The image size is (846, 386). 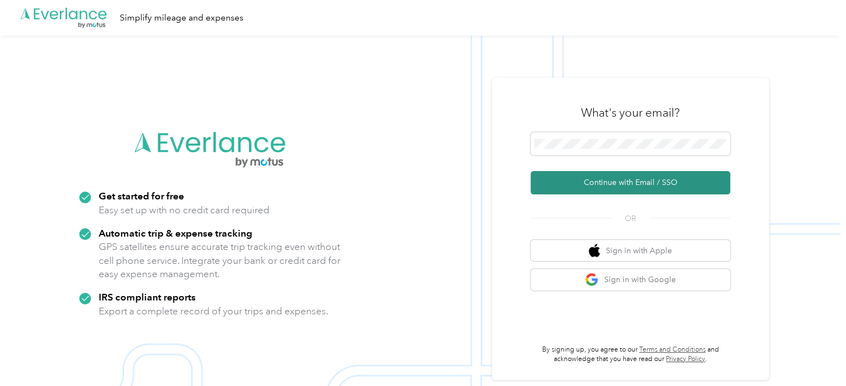 What do you see at coordinates (147, 296) in the screenshot?
I see `strong: IRS compliant reports` at bounding box center [147, 296].